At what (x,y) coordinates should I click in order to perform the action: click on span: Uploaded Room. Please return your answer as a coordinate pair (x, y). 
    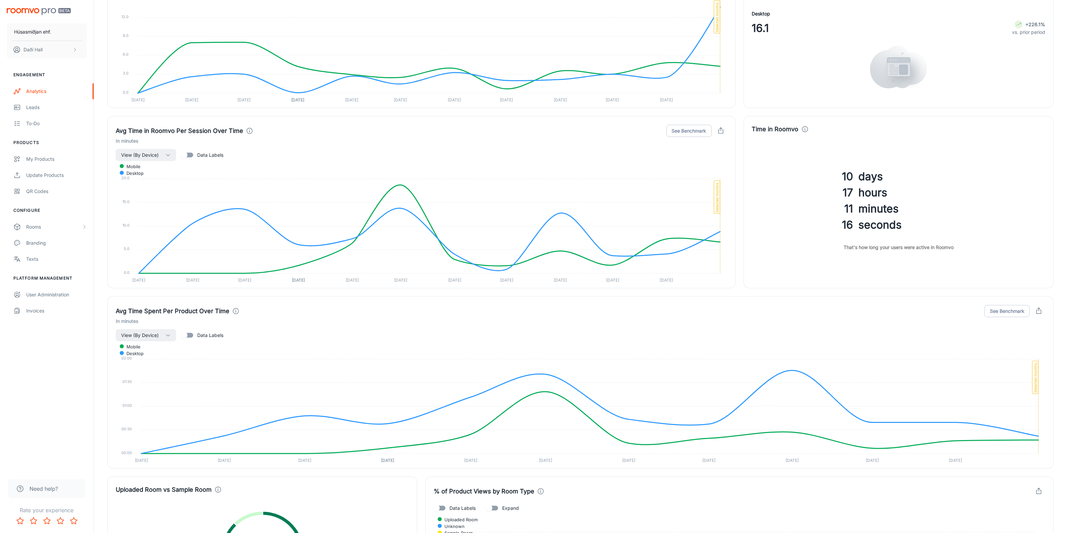
    Looking at the image, I should click on (458, 519).